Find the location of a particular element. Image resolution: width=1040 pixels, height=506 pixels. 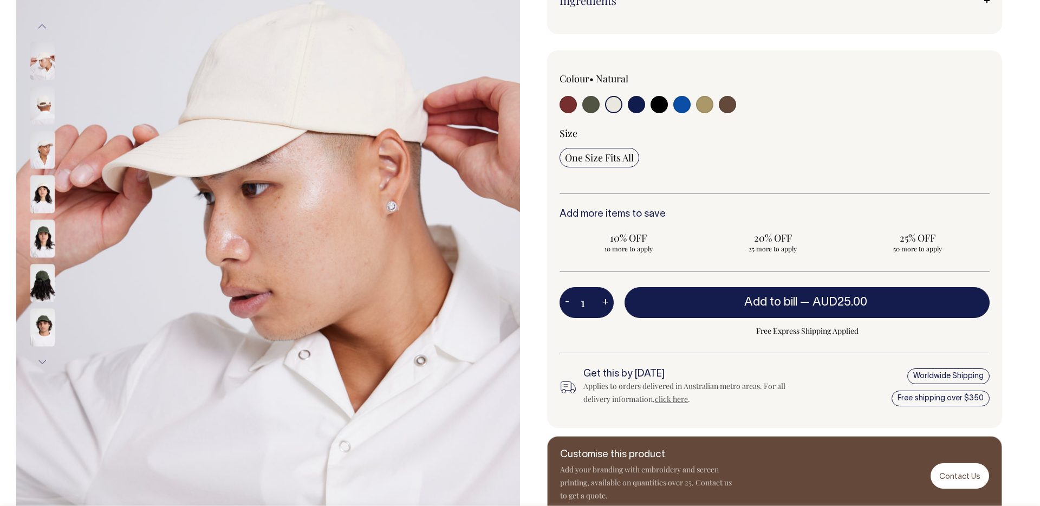

div: Applies to orders delivered in Australian metro areas. For all delivery information, . is located at coordinates (689, 393).